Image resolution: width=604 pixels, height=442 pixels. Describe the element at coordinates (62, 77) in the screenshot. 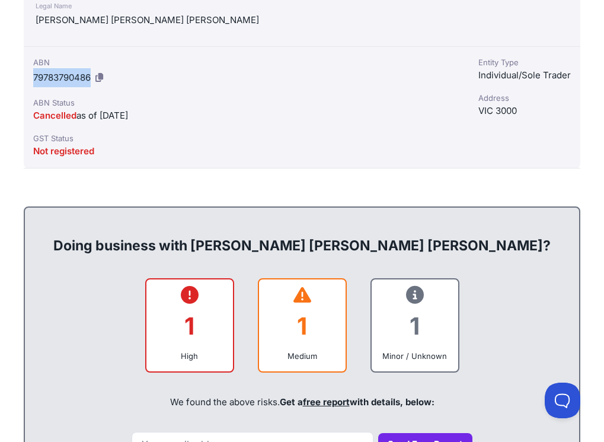

I see `span: 79783790486` at that location.